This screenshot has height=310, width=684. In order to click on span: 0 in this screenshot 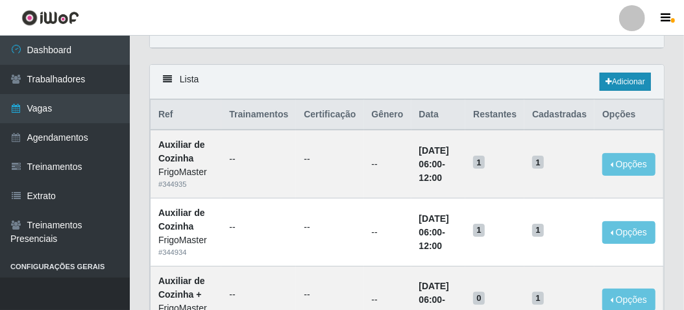, I will do `click(479, 299)`.